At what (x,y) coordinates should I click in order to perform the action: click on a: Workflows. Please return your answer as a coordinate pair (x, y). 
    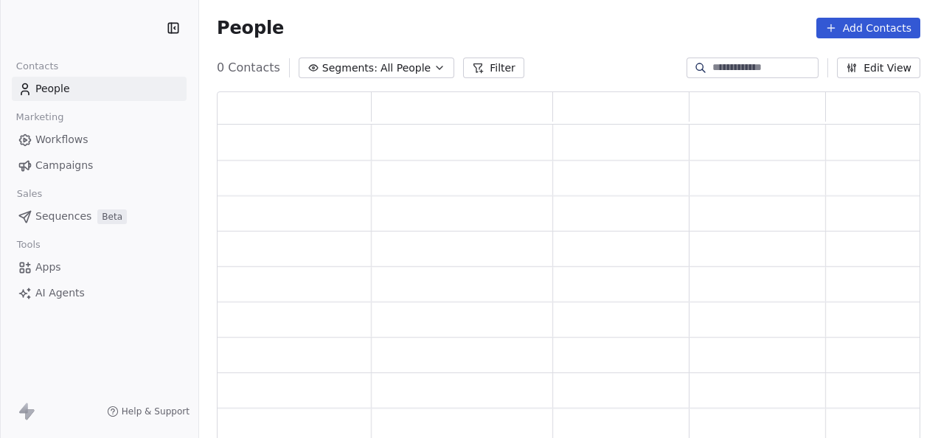
    Looking at the image, I should click on (99, 139).